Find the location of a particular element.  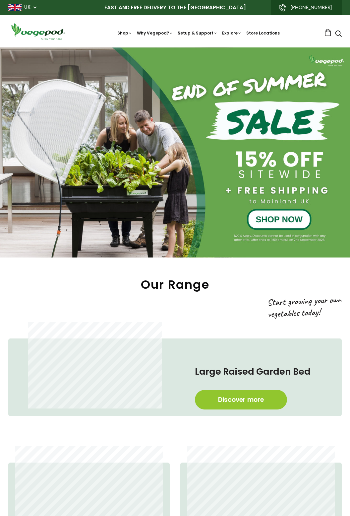

a: Setup & Support is located at coordinates (198, 33).